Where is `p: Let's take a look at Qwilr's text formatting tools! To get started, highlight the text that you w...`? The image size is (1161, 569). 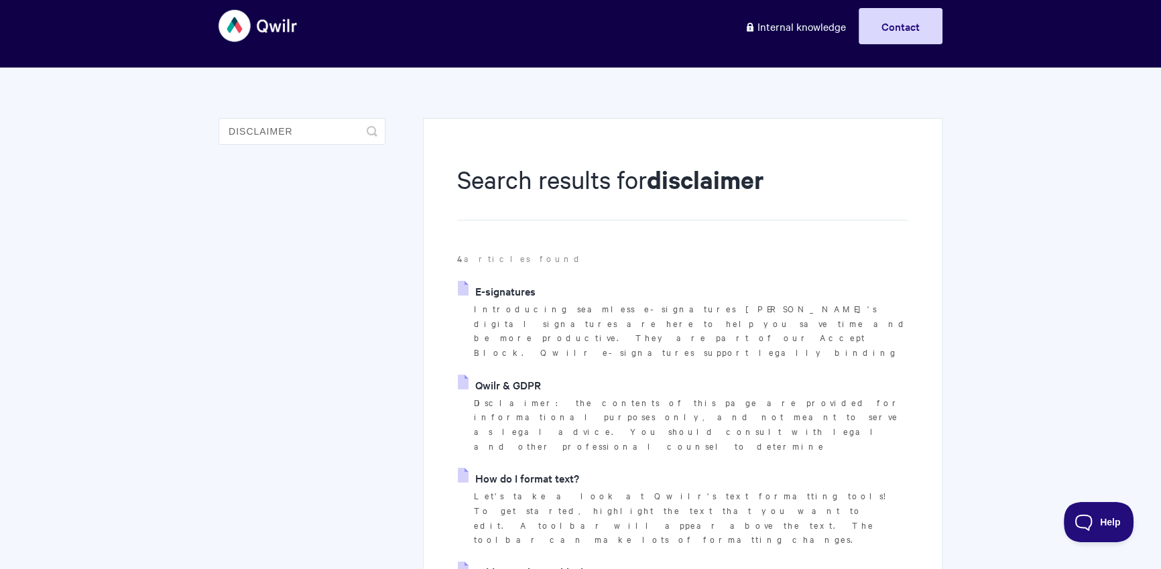 p: Let's take a look at Qwilr's text formatting tools! To get started, highlight the text that you w... is located at coordinates (691, 518).